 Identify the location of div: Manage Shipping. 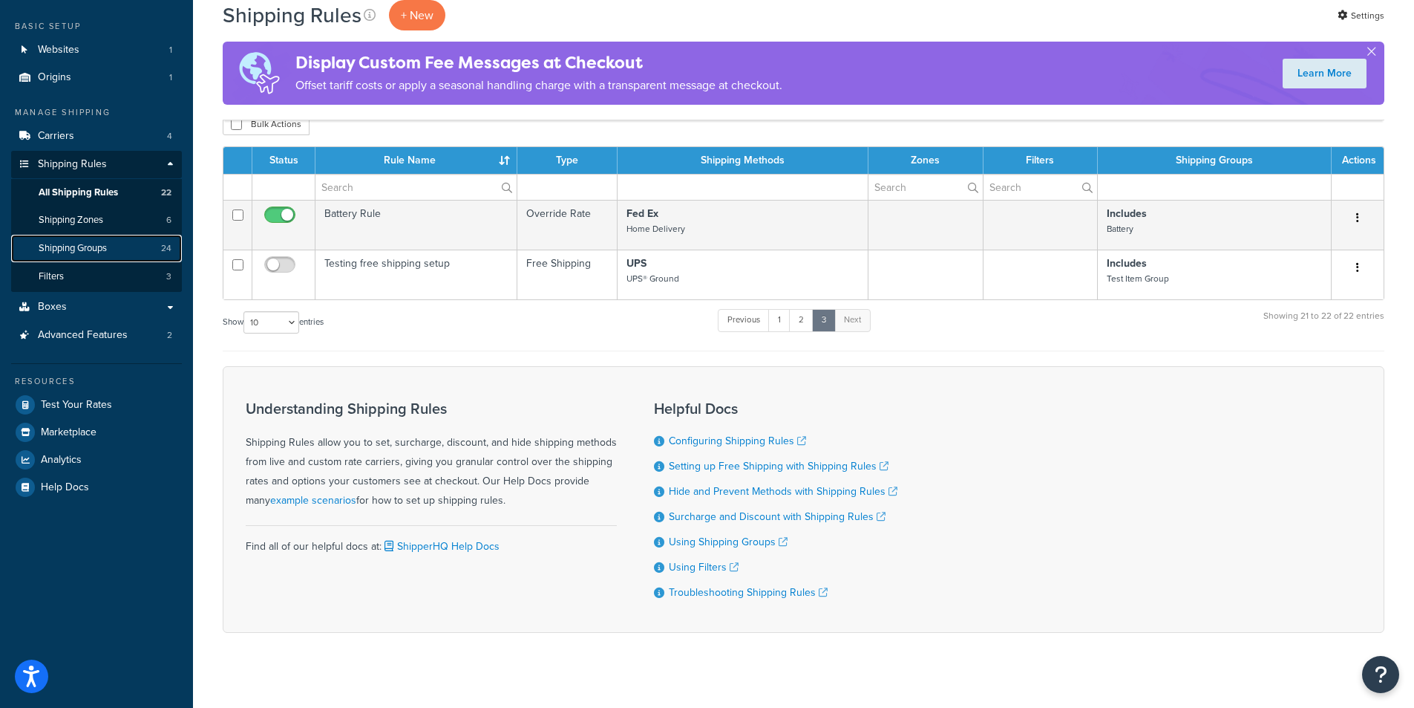
(97, 112).